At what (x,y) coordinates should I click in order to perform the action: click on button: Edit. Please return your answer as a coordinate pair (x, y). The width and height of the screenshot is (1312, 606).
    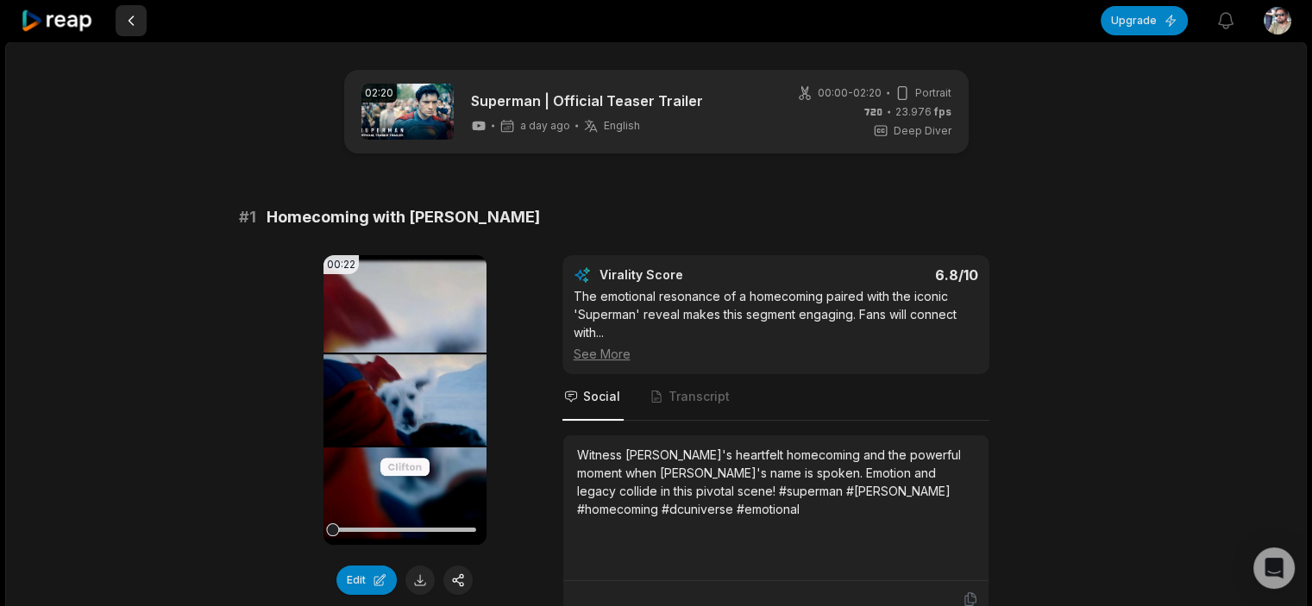
    Looking at the image, I should click on (367, 581).